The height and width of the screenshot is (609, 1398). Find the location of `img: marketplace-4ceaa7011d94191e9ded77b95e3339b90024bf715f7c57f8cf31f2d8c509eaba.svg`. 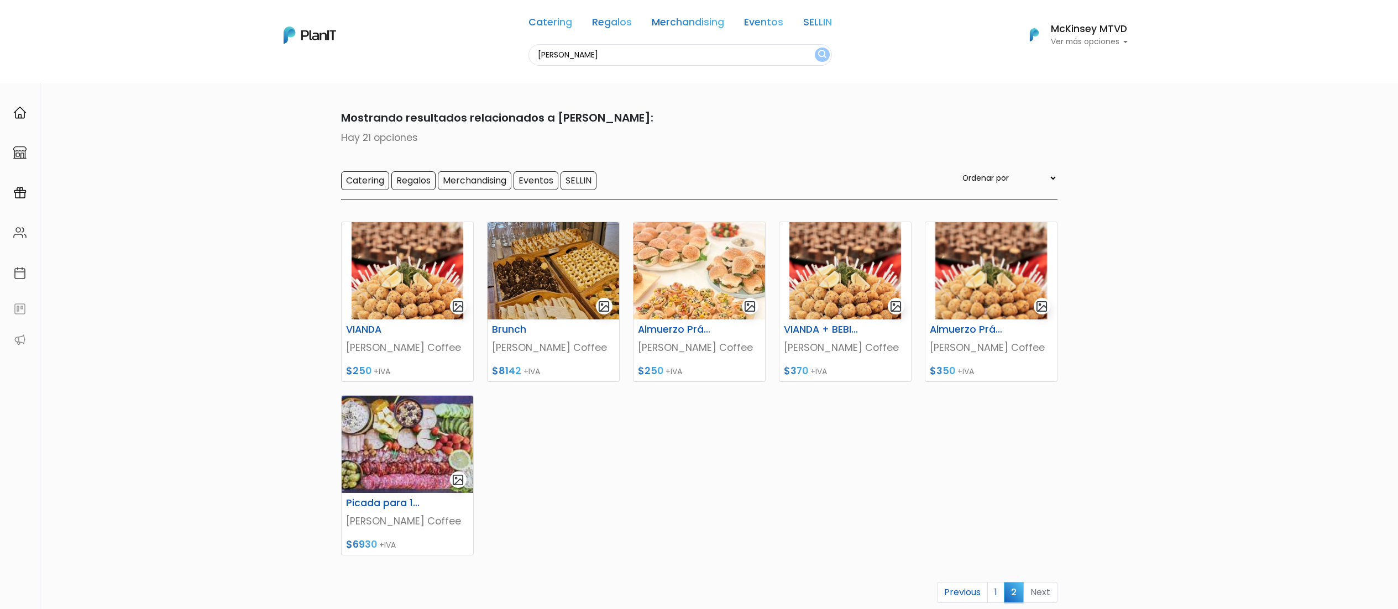

img: marketplace-4ceaa7011d94191e9ded77b95e3339b90024bf715f7c57f8cf31f2d8c509eaba.svg is located at coordinates (20, 153).